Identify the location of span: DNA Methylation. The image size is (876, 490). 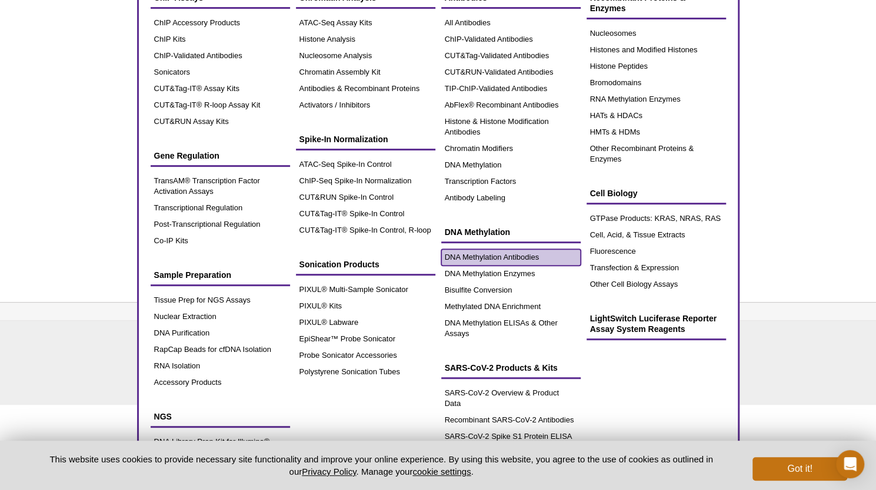
(477, 232).